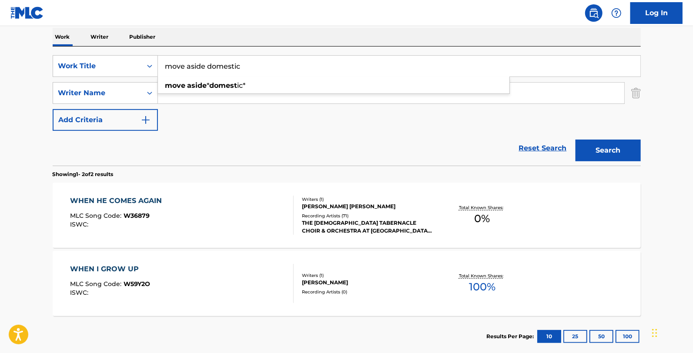 Image resolution: width=693 pixels, height=353 pixels. What do you see at coordinates (512, 337) in the screenshot?
I see `p: Results Per Page:` at bounding box center [512, 337].